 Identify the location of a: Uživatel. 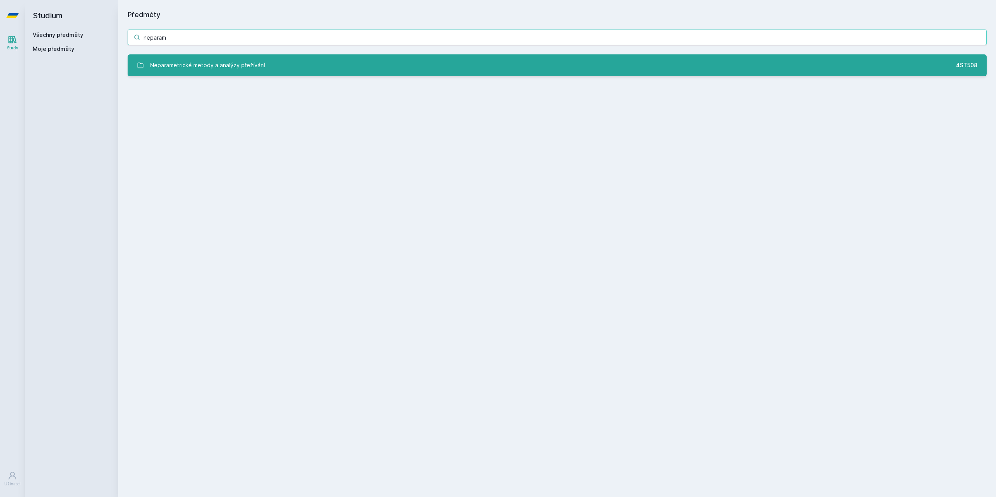
(12, 479).